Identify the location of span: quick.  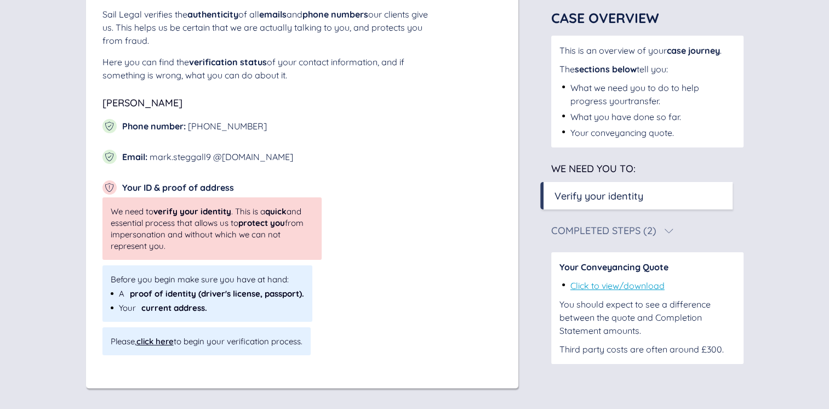
(276, 211).